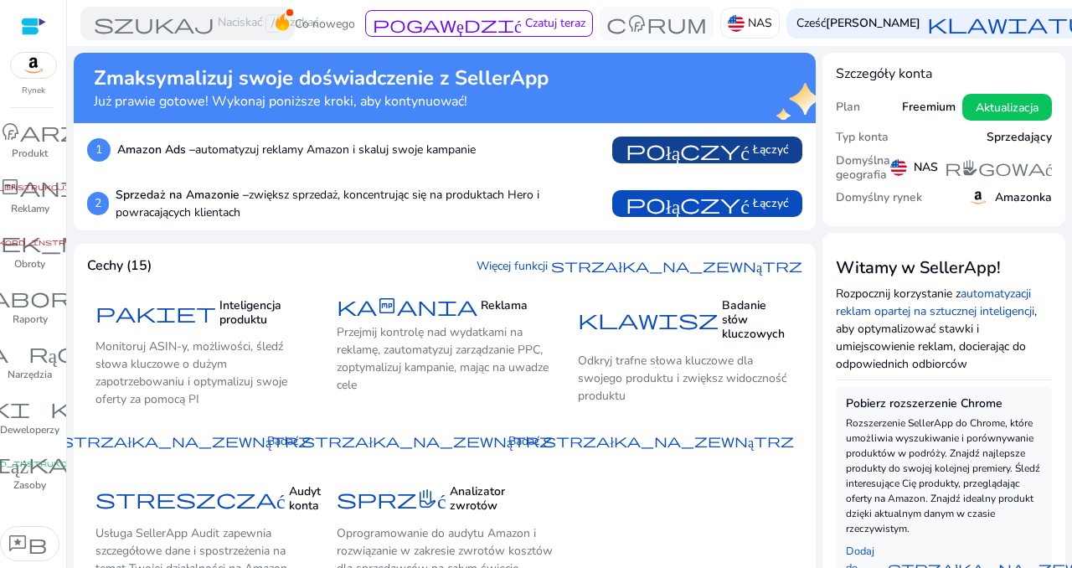 This screenshot has width=1072, height=568. What do you see at coordinates (682, 378) in the screenshot?
I see `font: Odkryj trafne słowa kluczowe dla swojego produktu i zwiększ widoczność produktu` at bounding box center [682, 378].